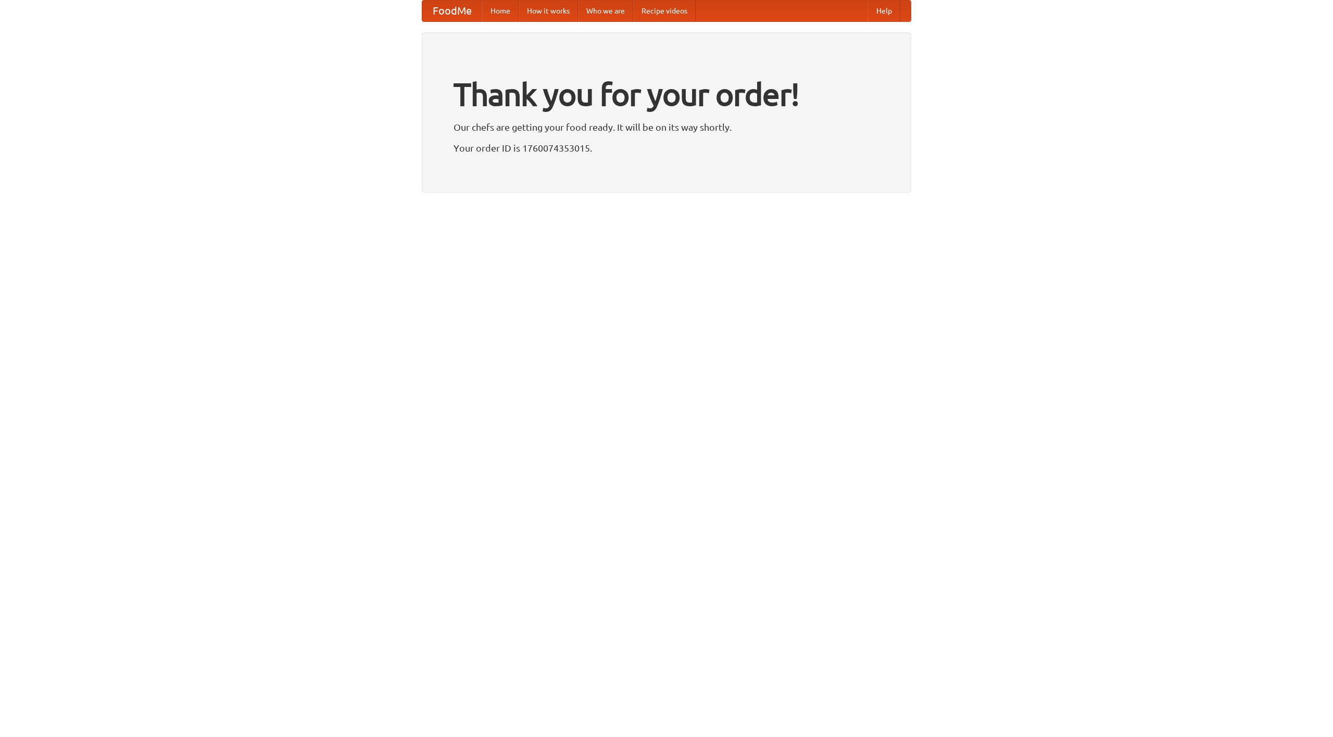 This screenshot has width=1333, height=737. What do you see at coordinates (666, 148) in the screenshot?
I see `p: Your order ID is 1760074353015.` at bounding box center [666, 148].